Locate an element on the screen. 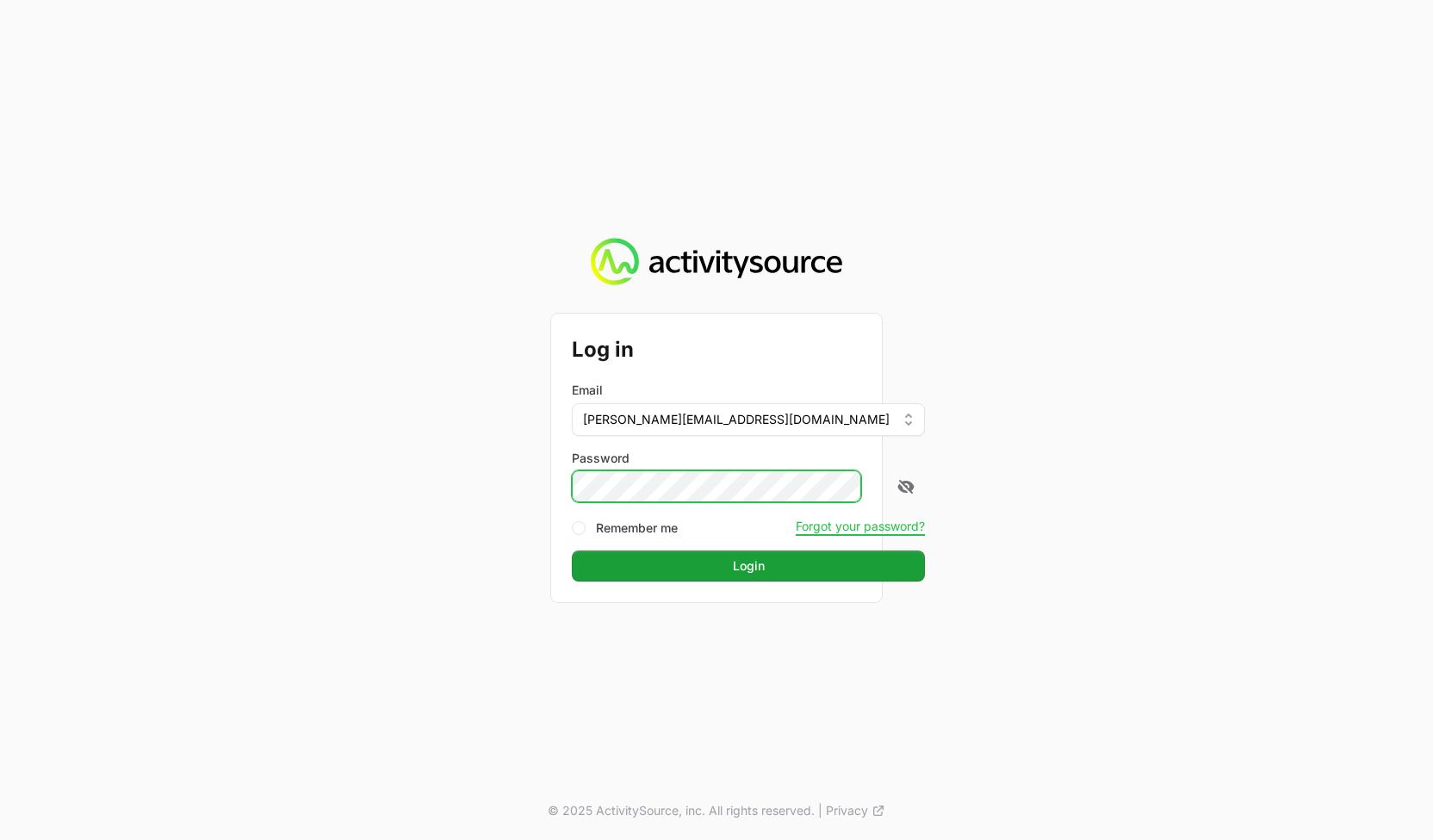  h2: Log in is located at coordinates (749, 350).